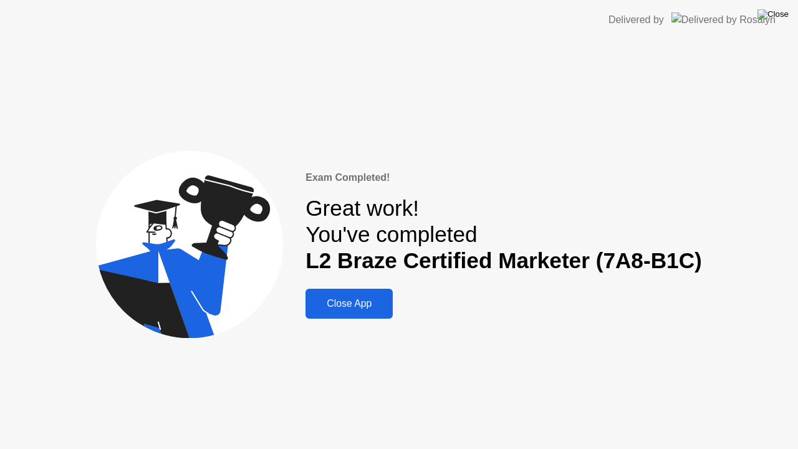  Describe the element at coordinates (636, 20) in the screenshot. I see `div: Delivered by` at that location.